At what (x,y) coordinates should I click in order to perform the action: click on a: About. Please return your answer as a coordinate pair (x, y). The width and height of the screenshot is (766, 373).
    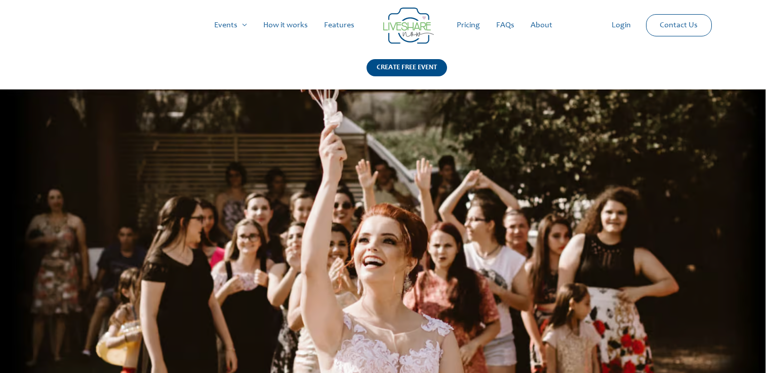
    Looking at the image, I should click on (541, 25).